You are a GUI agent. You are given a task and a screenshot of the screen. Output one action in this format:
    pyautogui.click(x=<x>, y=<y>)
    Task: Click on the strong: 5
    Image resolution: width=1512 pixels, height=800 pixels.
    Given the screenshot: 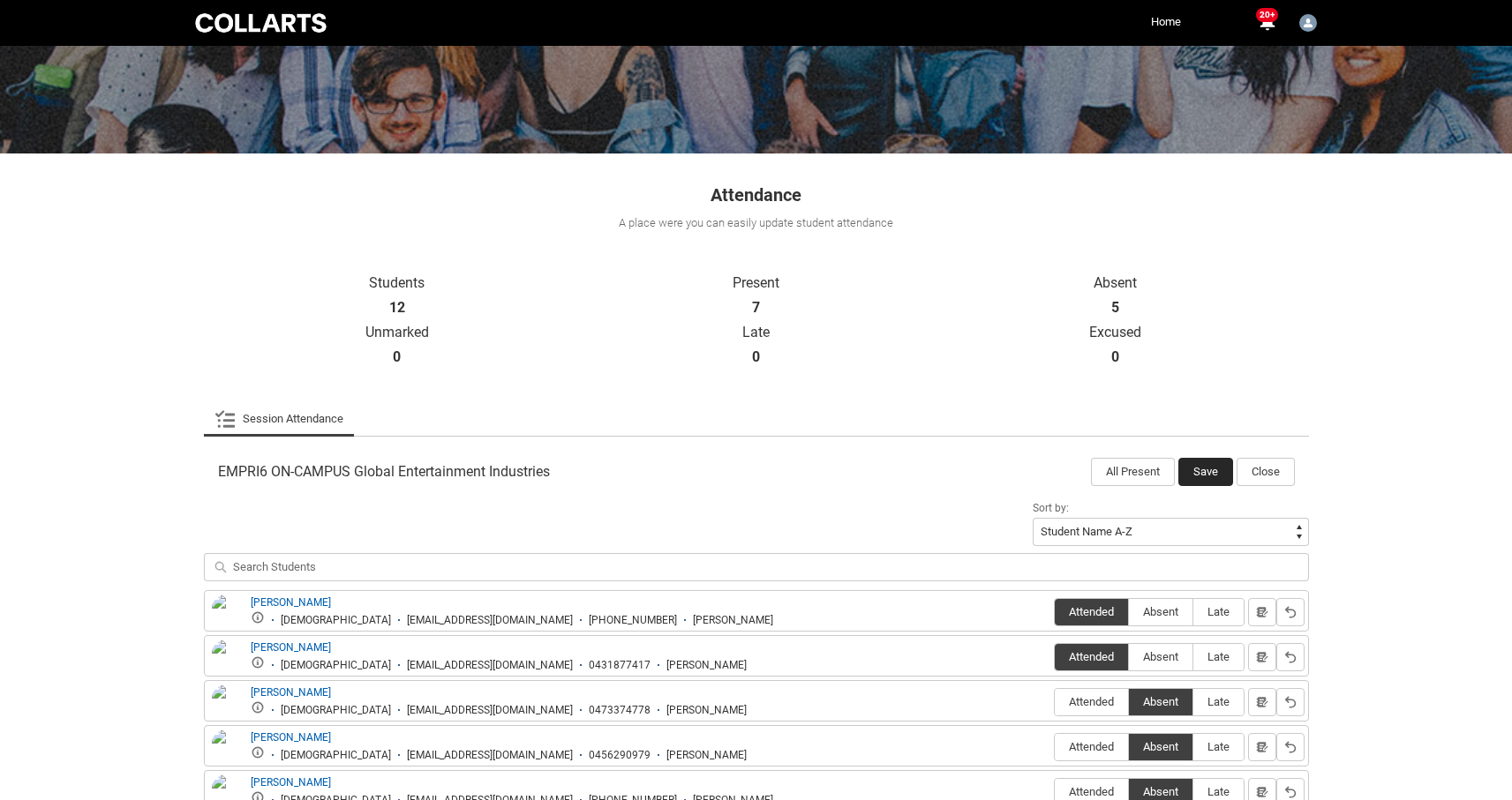 What is the action you would take?
    pyautogui.click(x=1115, y=308)
    